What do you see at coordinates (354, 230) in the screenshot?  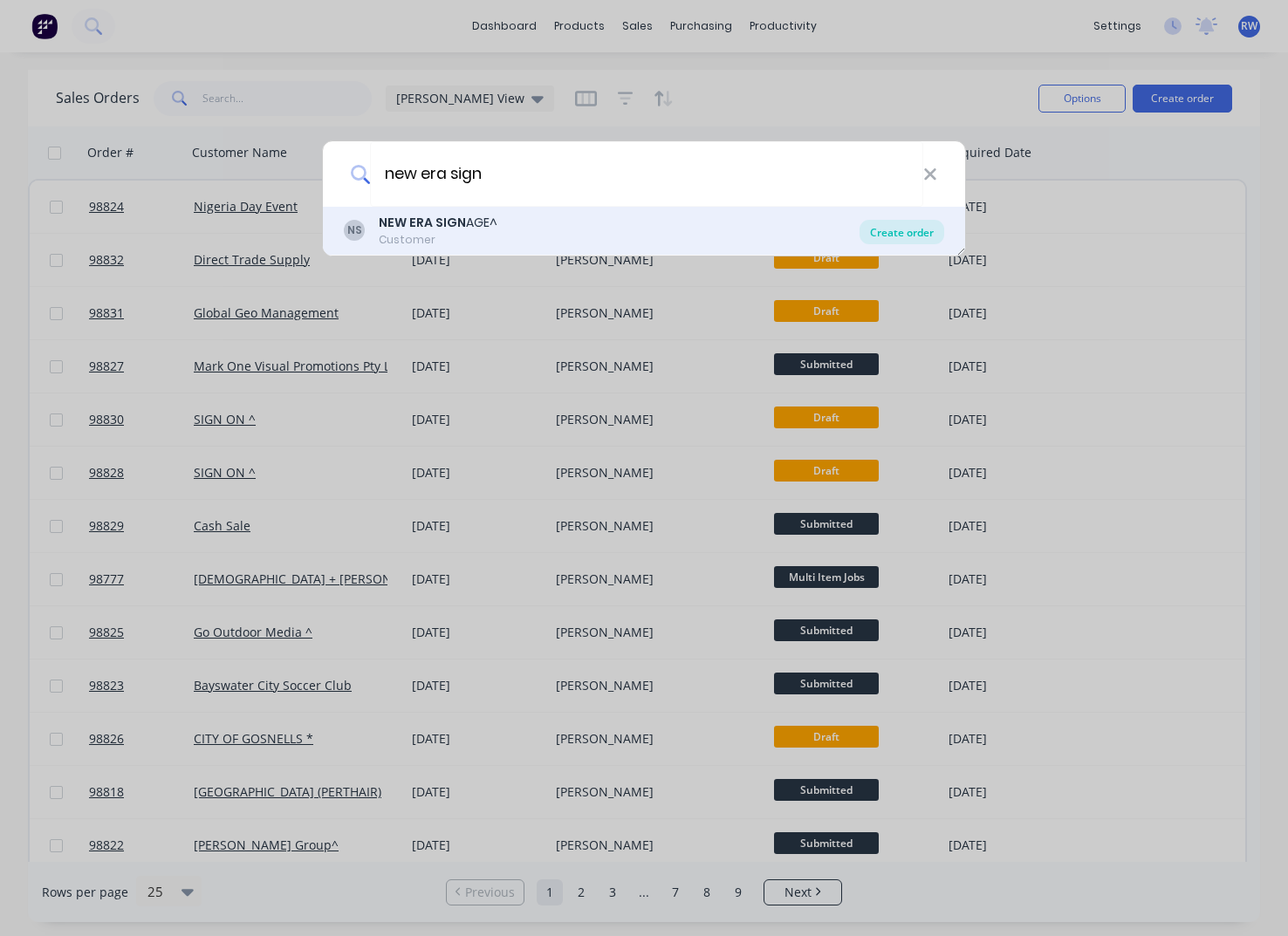 I see `div: NS` at bounding box center [354, 230].